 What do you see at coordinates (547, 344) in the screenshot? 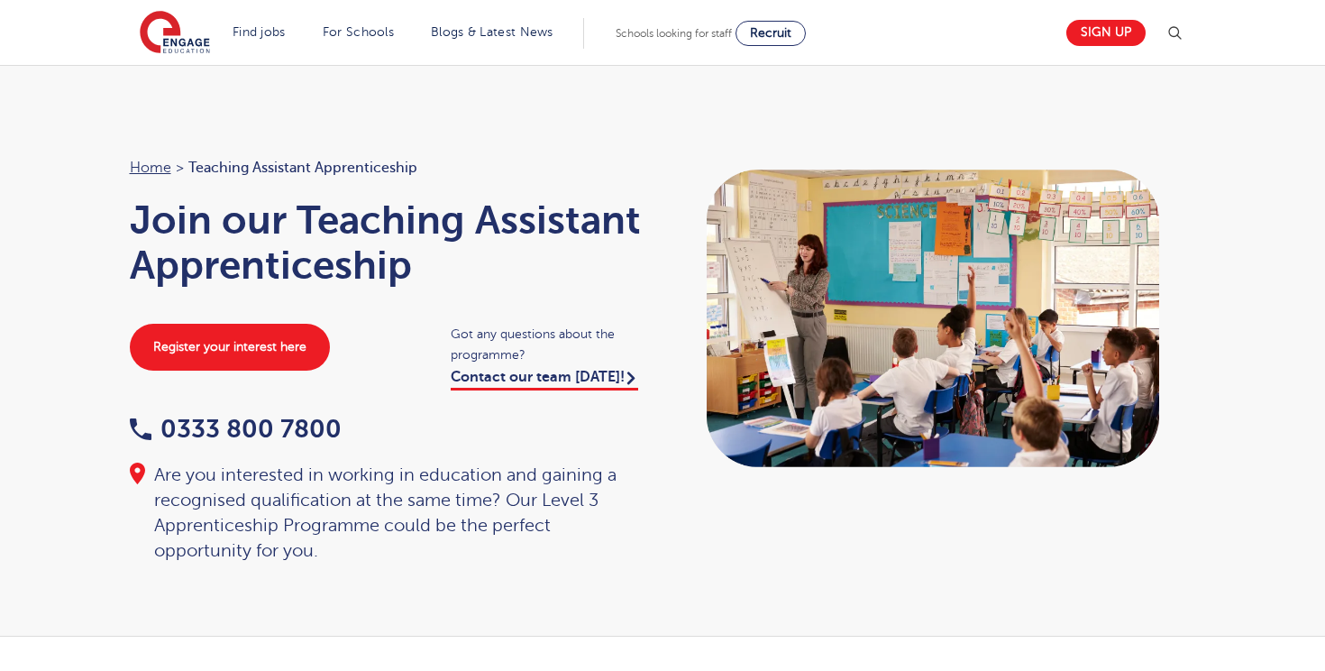
I see `span: Got any questions about the programme?` at bounding box center [547, 344].